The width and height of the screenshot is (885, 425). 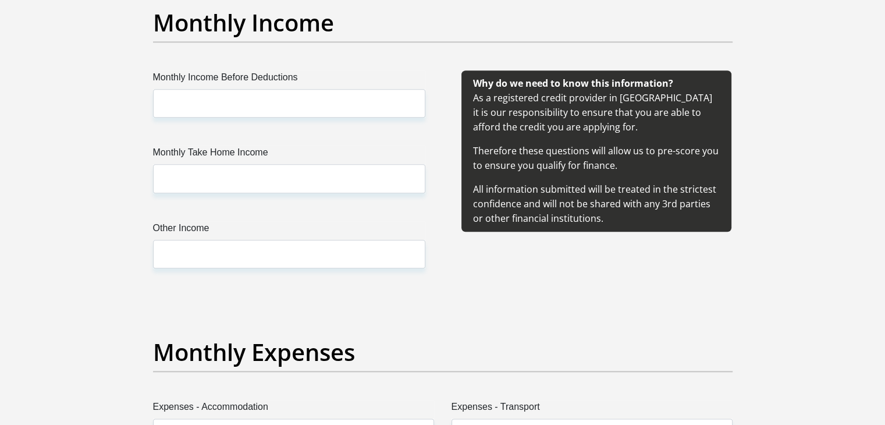 What do you see at coordinates (443, 23) in the screenshot?
I see `h2: Monthly Income` at bounding box center [443, 23].